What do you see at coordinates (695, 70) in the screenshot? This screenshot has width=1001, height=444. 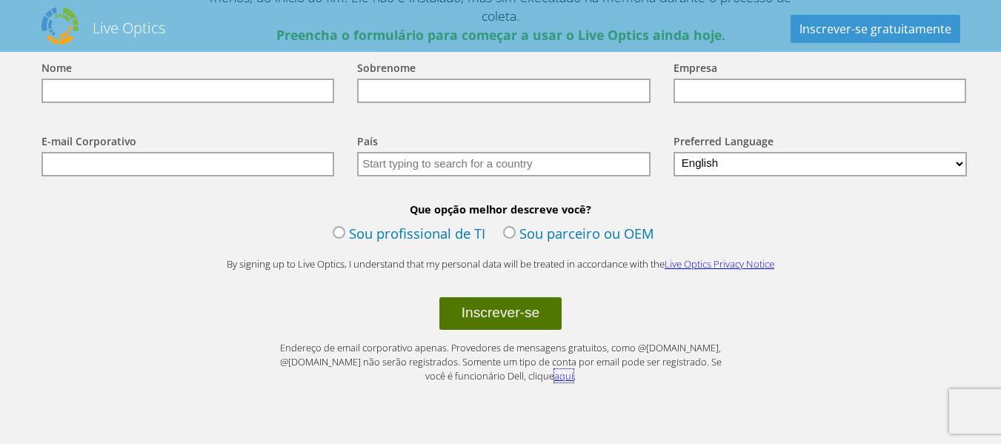 I see `label: Empresa` at bounding box center [695, 70].